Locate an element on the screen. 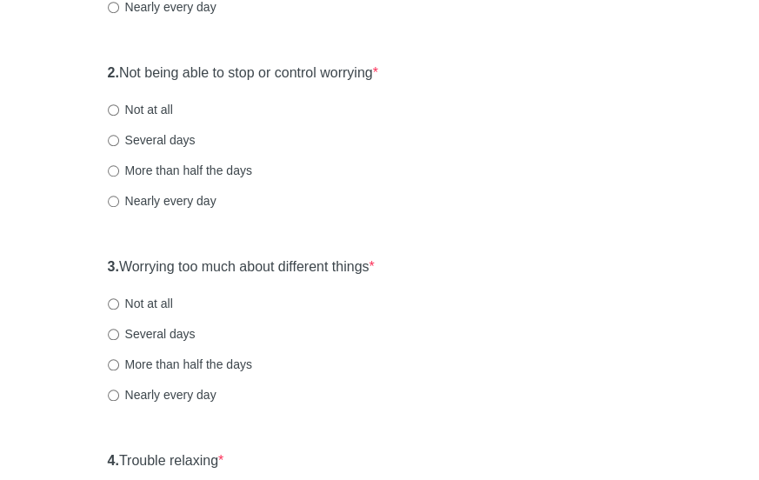 The height and width of the screenshot is (480, 759). label: Worrying too much about different things is located at coordinates (241, 267).